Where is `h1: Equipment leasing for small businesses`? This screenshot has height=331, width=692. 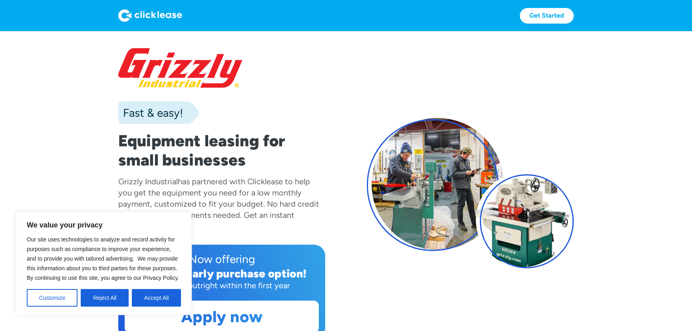
h1: Equipment leasing for small businesses is located at coordinates (222, 150).